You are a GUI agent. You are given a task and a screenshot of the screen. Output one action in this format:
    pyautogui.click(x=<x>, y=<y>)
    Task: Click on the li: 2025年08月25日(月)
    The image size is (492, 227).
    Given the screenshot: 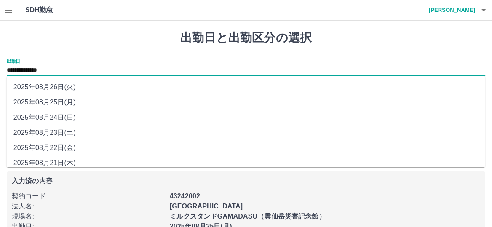 What is the action you would take?
    pyautogui.click(x=246, y=102)
    